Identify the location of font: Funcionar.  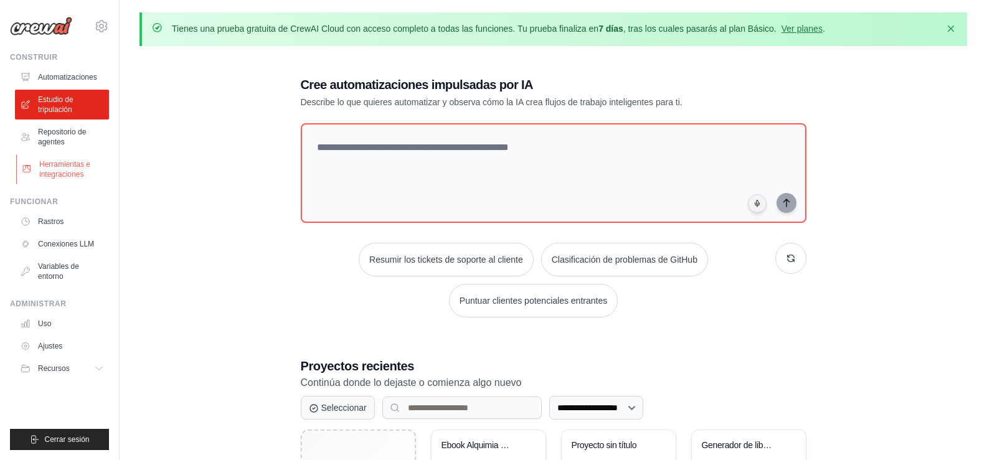
(34, 202).